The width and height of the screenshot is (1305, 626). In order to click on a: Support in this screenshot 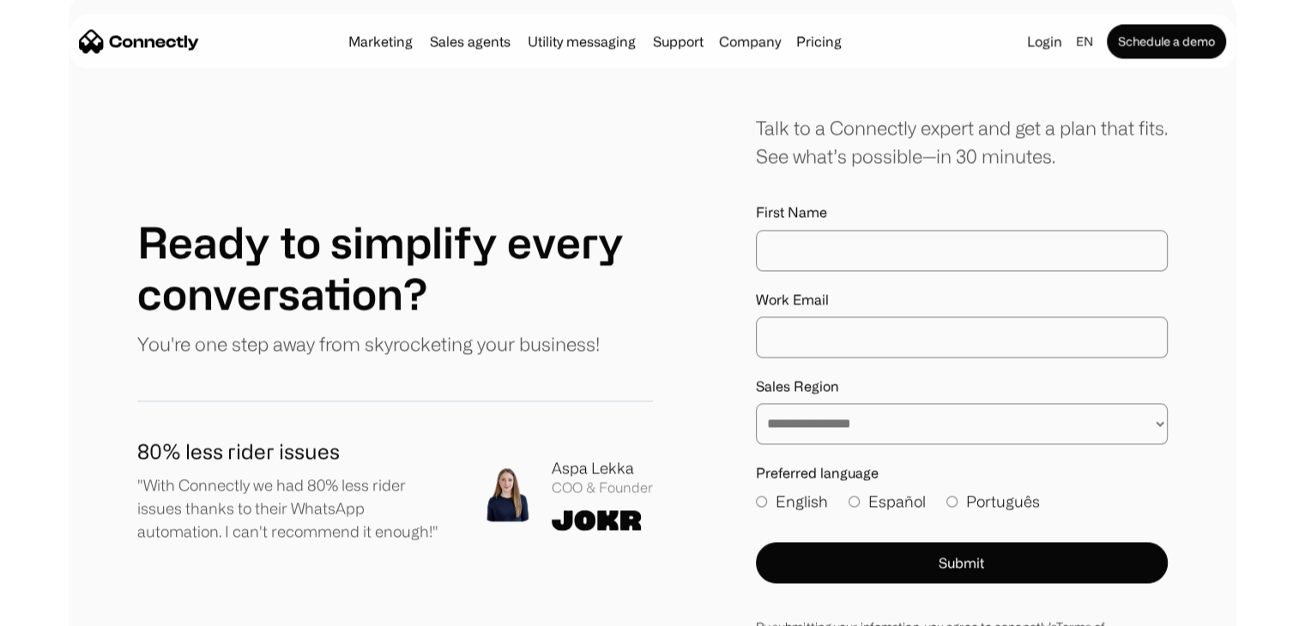, I will do `click(678, 41)`.